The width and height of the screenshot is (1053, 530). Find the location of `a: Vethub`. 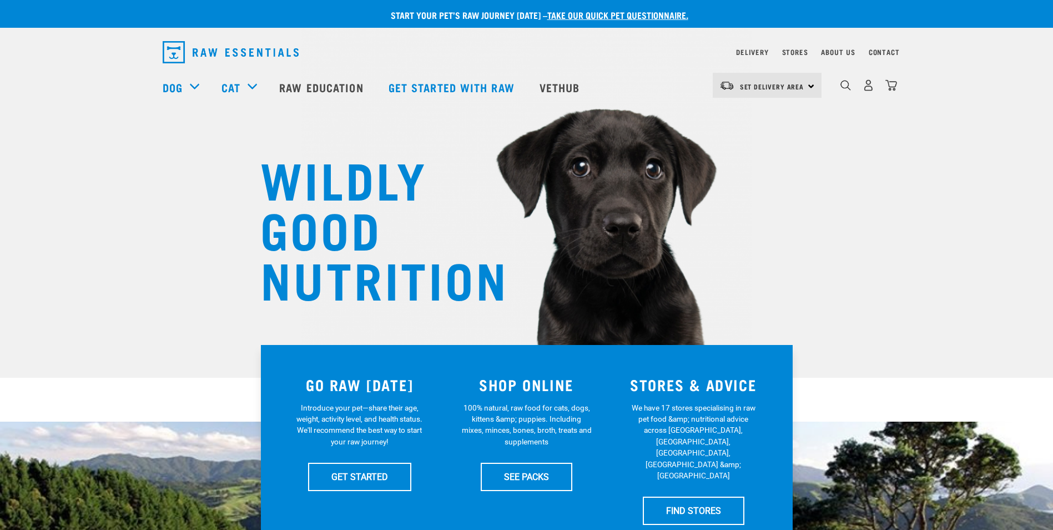

a: Vethub is located at coordinates (561, 87).